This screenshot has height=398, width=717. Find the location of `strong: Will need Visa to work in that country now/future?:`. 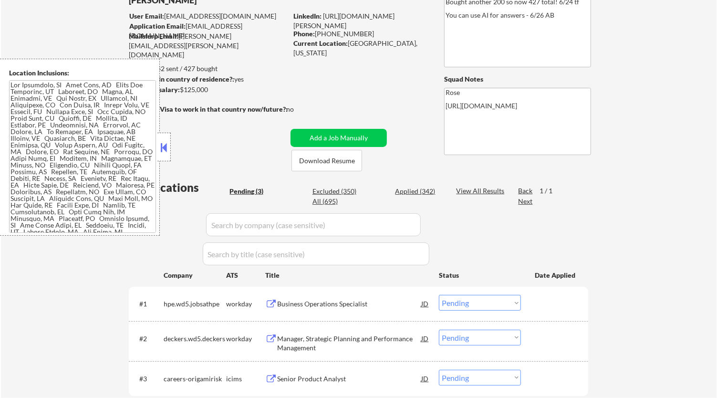

strong: Will need Visa to work in that country now/future?: is located at coordinates (208, 109).